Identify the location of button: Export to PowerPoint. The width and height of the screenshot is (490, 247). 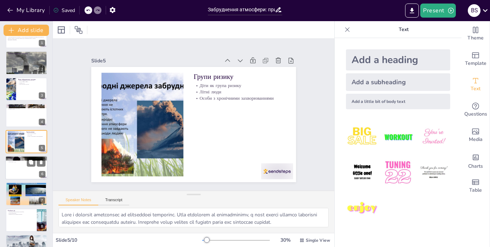
(412, 11).